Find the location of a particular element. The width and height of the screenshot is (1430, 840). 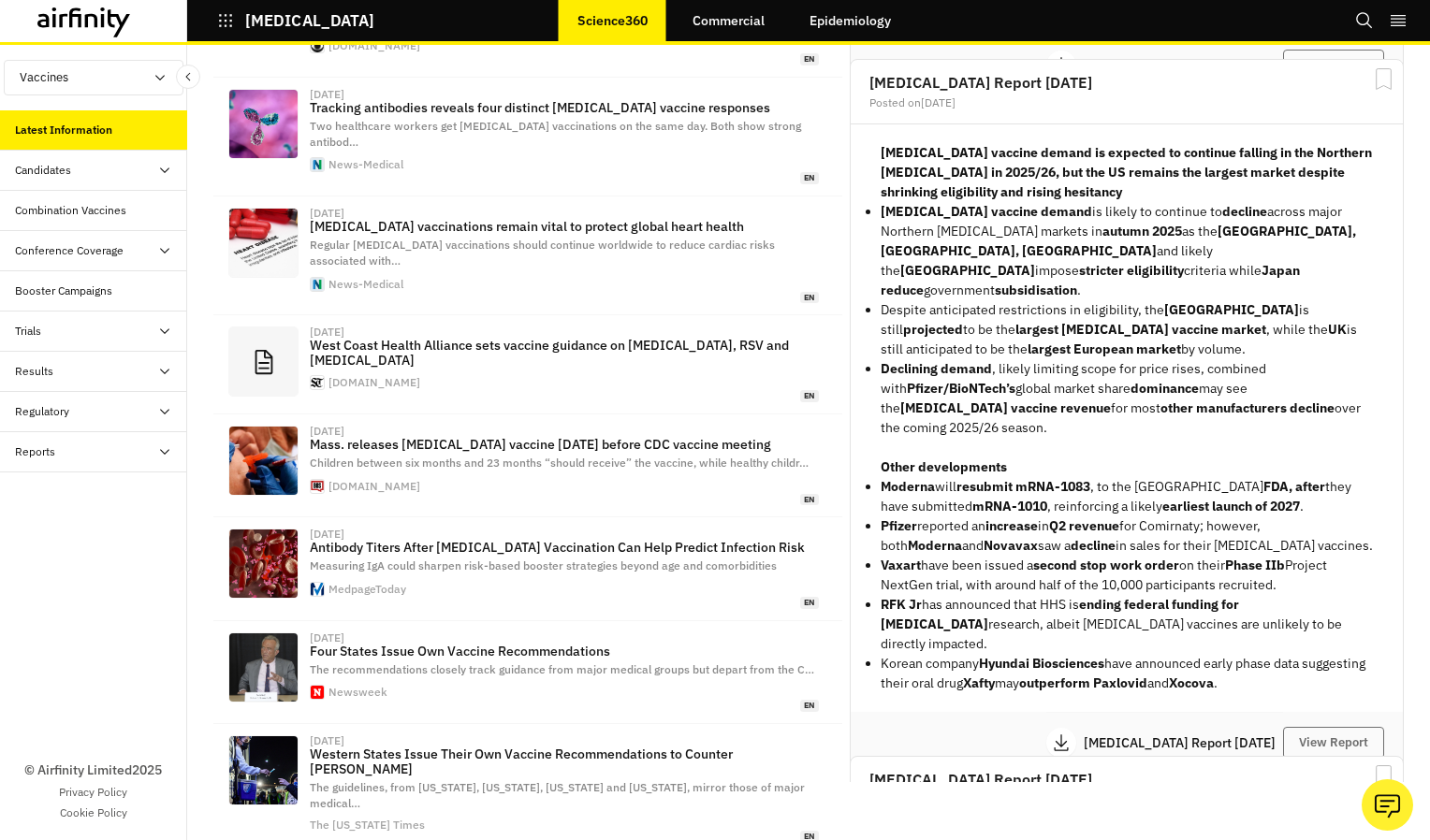

strong: Vaxart is located at coordinates (901, 565).